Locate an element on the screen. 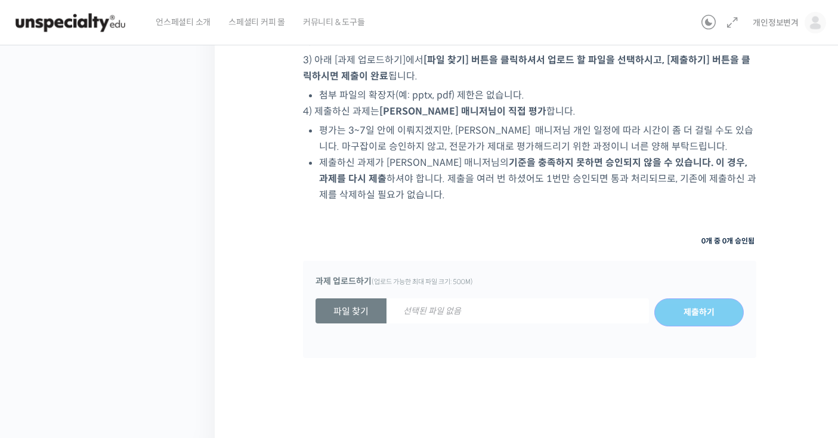 The height and width of the screenshot is (438, 838). strong: 기준을 충족하지 못하면 승인되지 않을 수 있습니다. 이 경우, 과제를 다시 제출 is located at coordinates (533, 171).